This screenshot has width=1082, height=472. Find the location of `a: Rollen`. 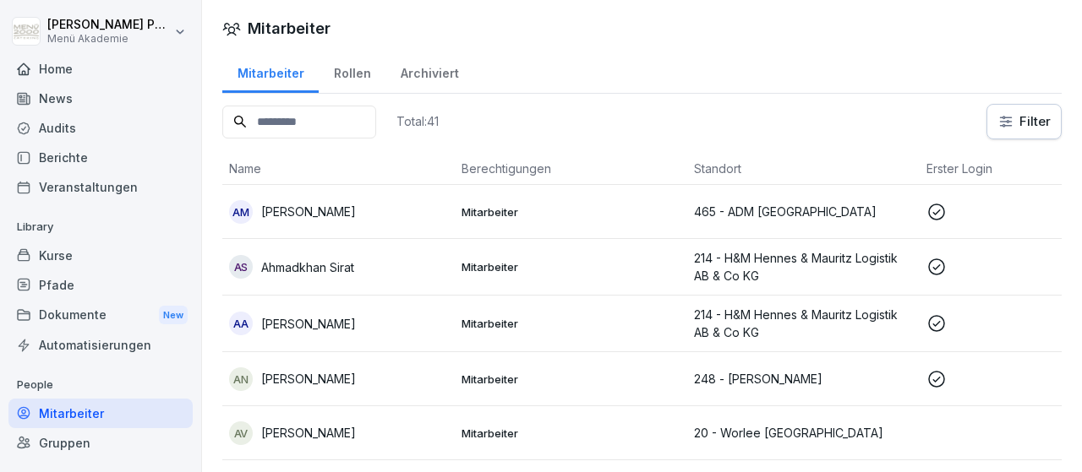

a: Rollen is located at coordinates (352, 71).